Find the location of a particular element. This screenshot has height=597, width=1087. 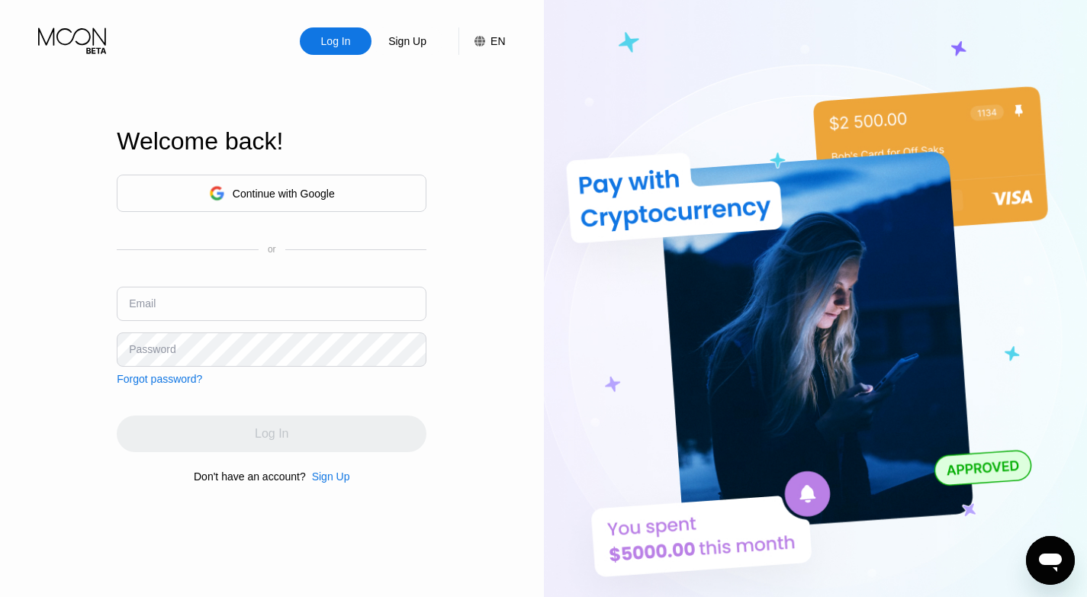

div: Log In is located at coordinates (336, 41).